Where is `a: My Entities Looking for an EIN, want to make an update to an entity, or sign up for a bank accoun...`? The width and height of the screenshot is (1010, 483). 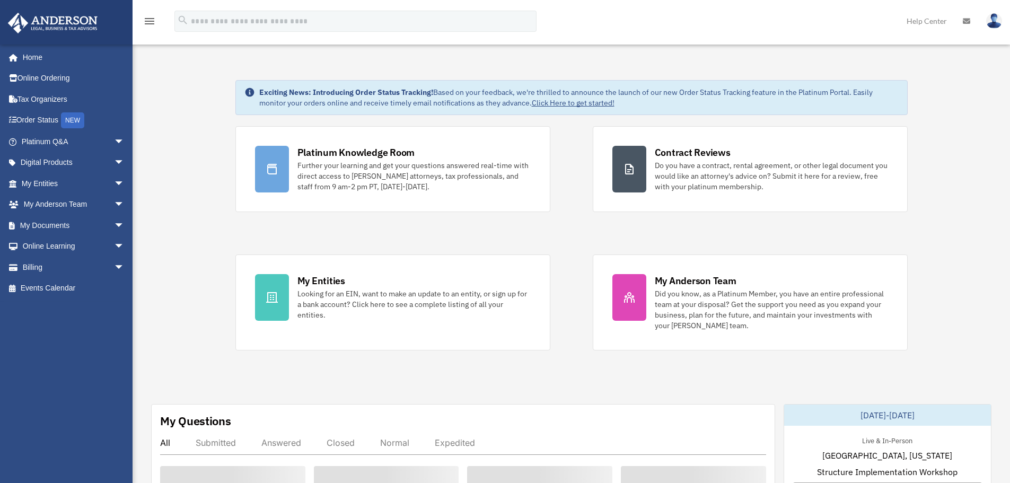
a: My Entities Looking for an EIN, want to make an update to an entity, or sign up for a bank accoun... is located at coordinates (393, 302).